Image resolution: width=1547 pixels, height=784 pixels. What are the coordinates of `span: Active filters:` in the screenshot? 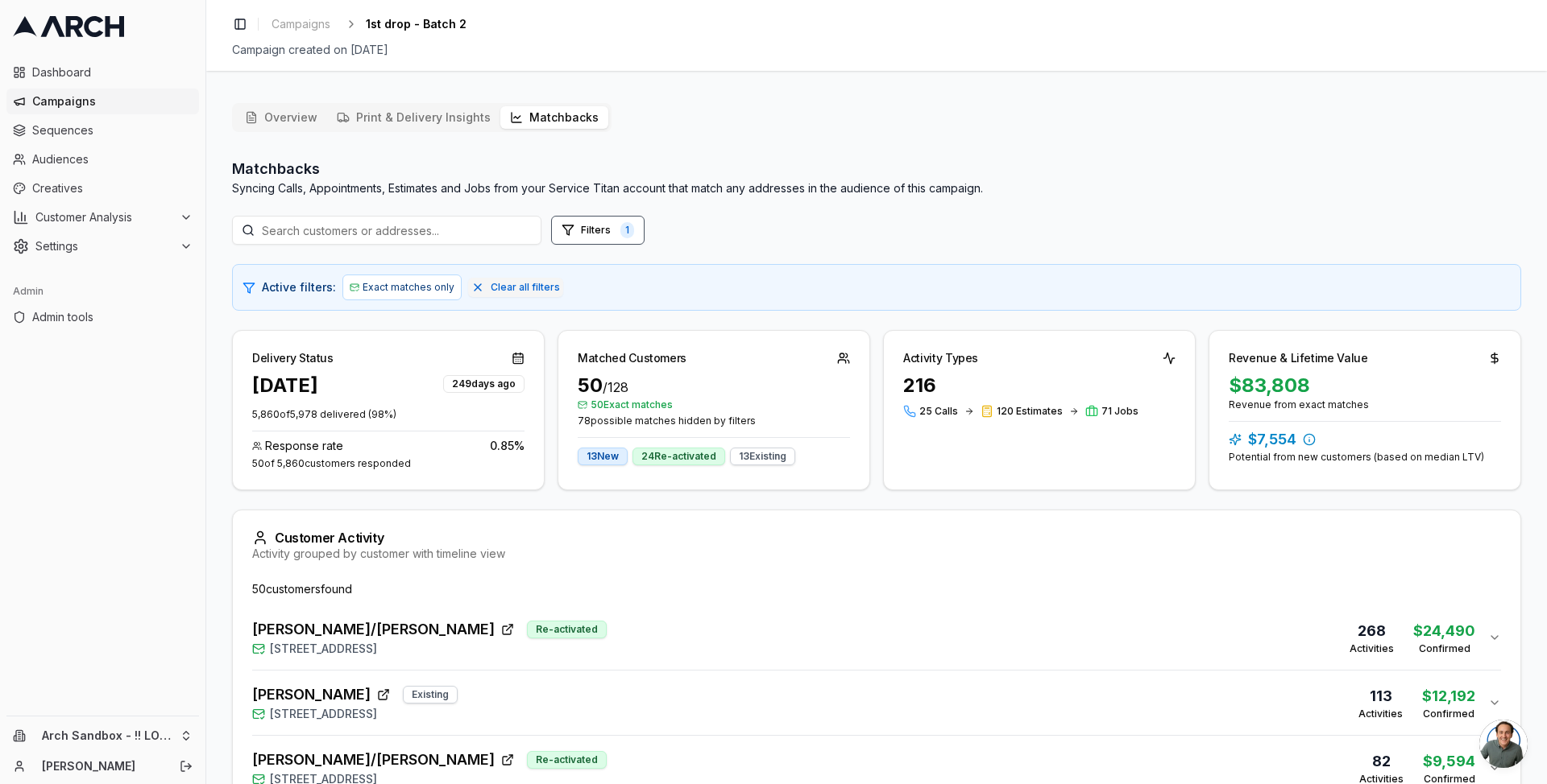 It's located at (299, 287).